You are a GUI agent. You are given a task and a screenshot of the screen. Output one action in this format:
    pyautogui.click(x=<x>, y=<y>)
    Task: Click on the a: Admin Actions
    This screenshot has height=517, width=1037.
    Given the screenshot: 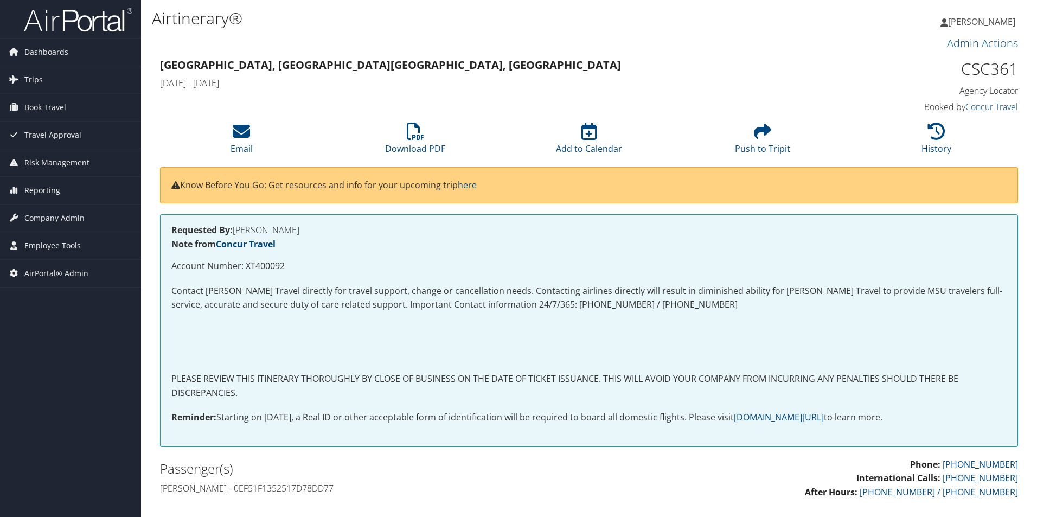 What is the action you would take?
    pyautogui.click(x=982, y=43)
    